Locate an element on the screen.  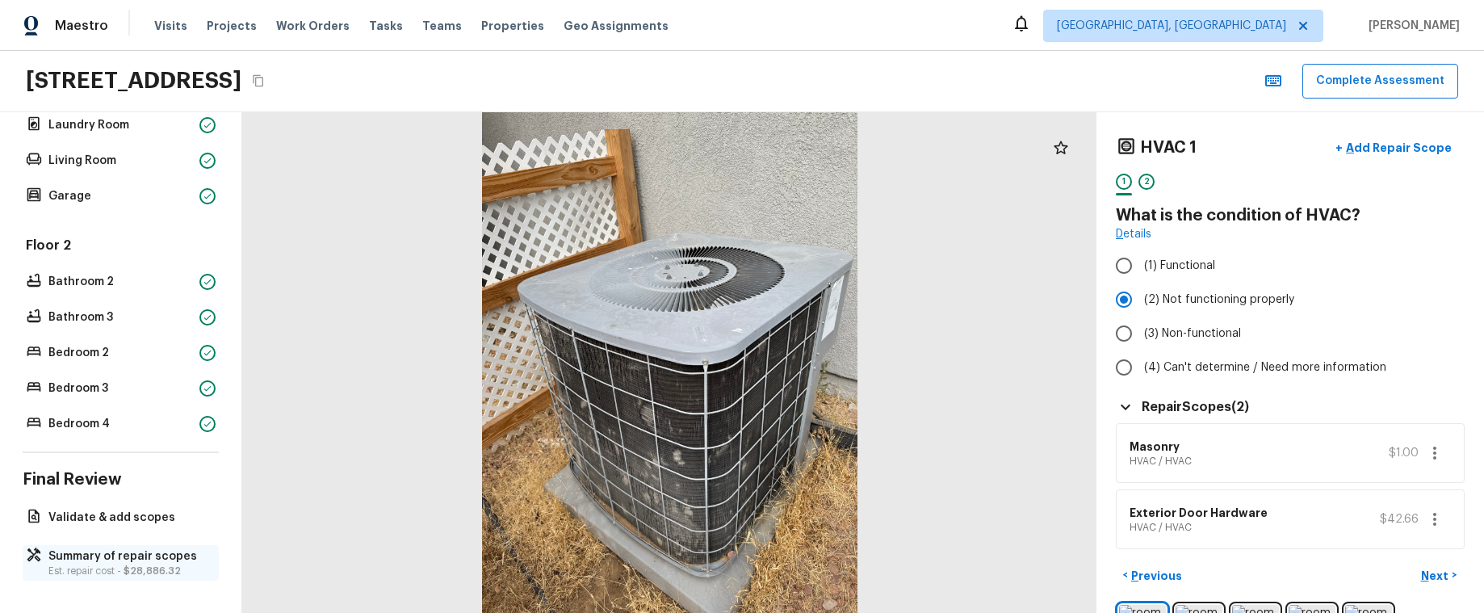
h5: Repair Scopes ( 2 ) is located at coordinates (1195, 407).